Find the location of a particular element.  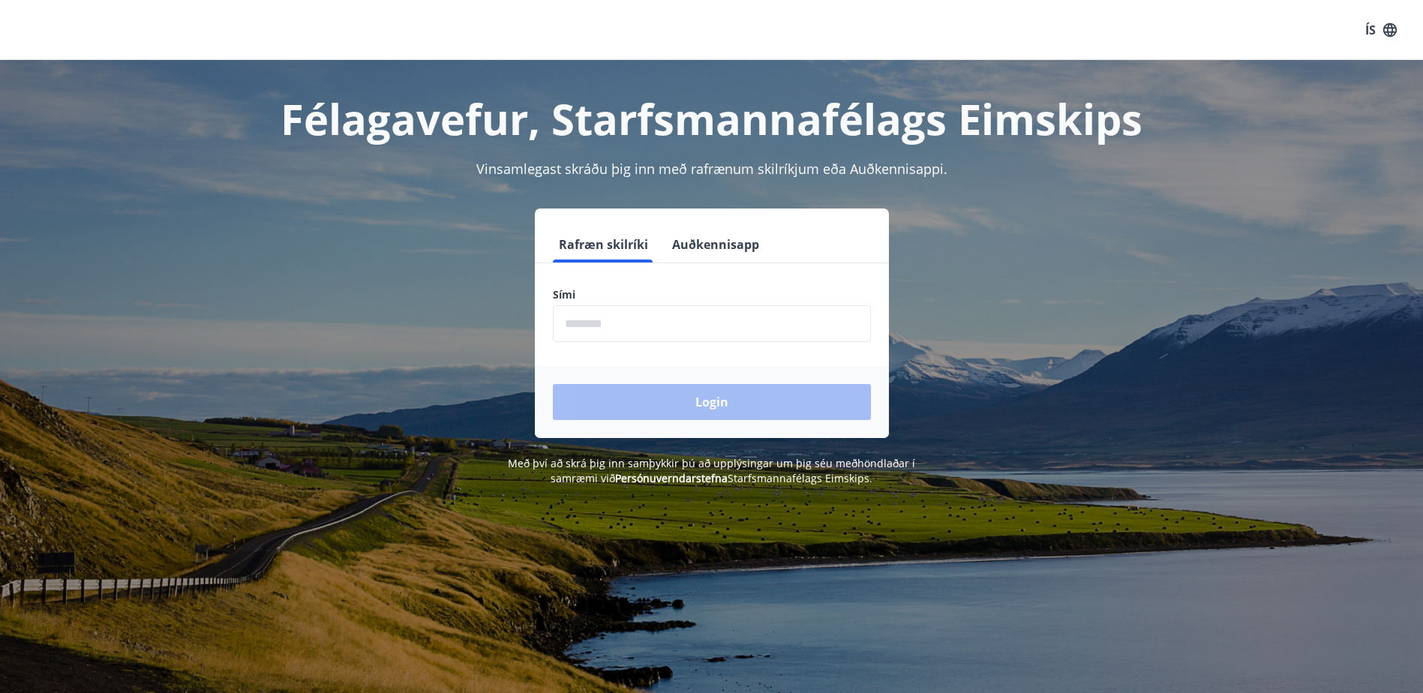

button: ÍS is located at coordinates (1381, 30).